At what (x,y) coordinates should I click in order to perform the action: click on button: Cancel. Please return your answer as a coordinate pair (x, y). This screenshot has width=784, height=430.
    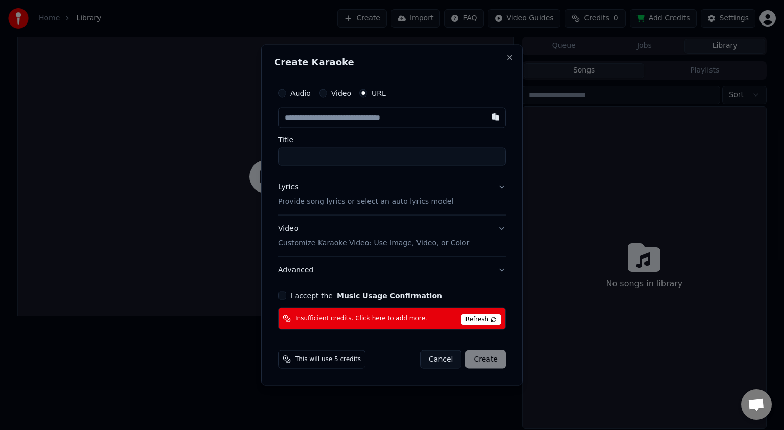
    Looking at the image, I should click on (441, 359).